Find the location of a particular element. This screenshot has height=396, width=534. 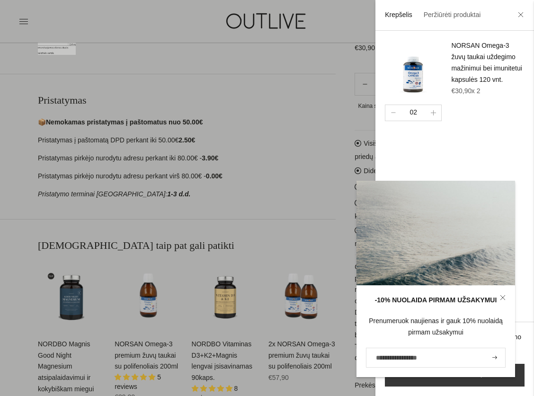

a: NORSAN Omega-3 žuvų taukai uždegimo mažinimui bei imunitetui kapsulės 120 vnt. is located at coordinates (486, 63).